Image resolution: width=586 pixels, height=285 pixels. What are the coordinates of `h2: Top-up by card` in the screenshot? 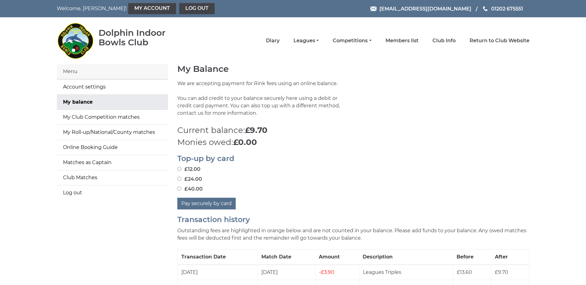 It's located at (353, 159).